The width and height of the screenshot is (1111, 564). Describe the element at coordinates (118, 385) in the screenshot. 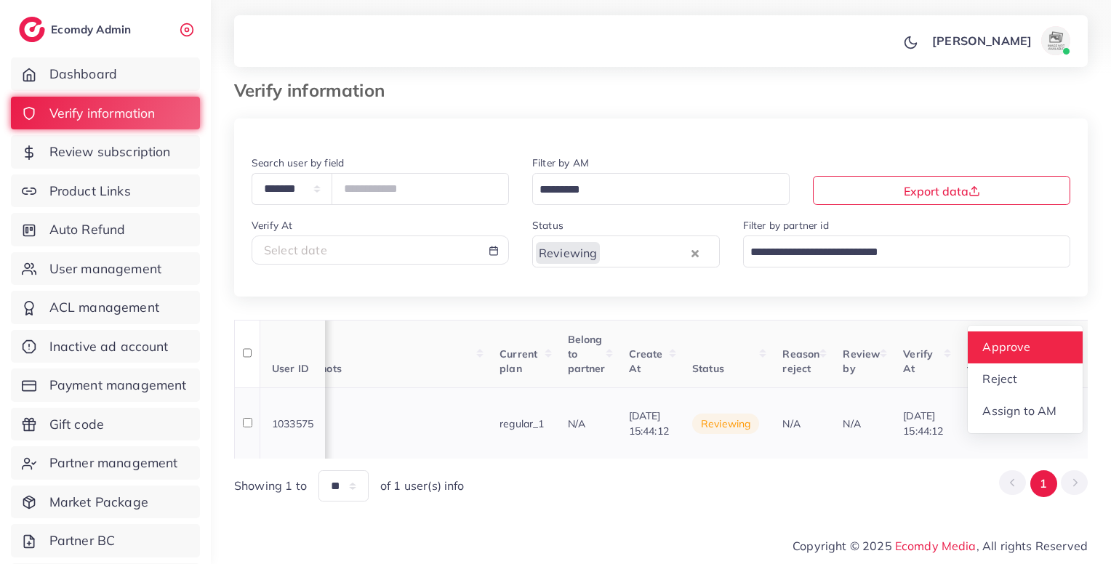

I see `span: Payment management` at that location.